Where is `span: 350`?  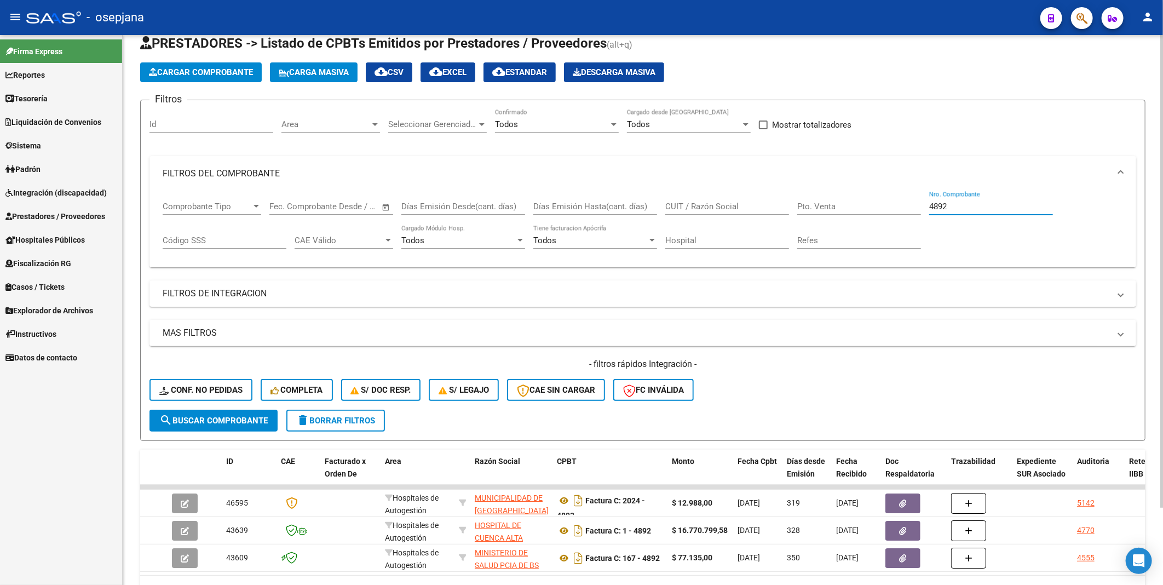 span: 350 is located at coordinates (794, 558).